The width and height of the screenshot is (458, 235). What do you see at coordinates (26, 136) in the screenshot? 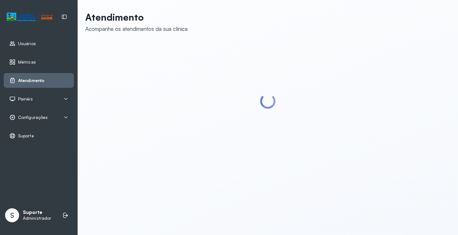
I see `span: Suporte` at bounding box center [26, 136].